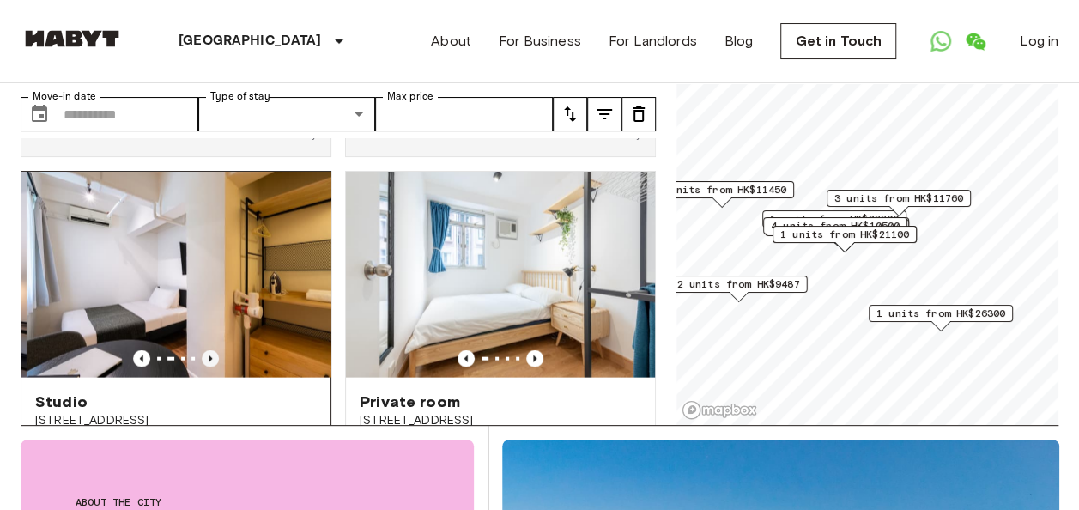  Describe the element at coordinates (451, 41) in the screenshot. I see `a: About` at that location.